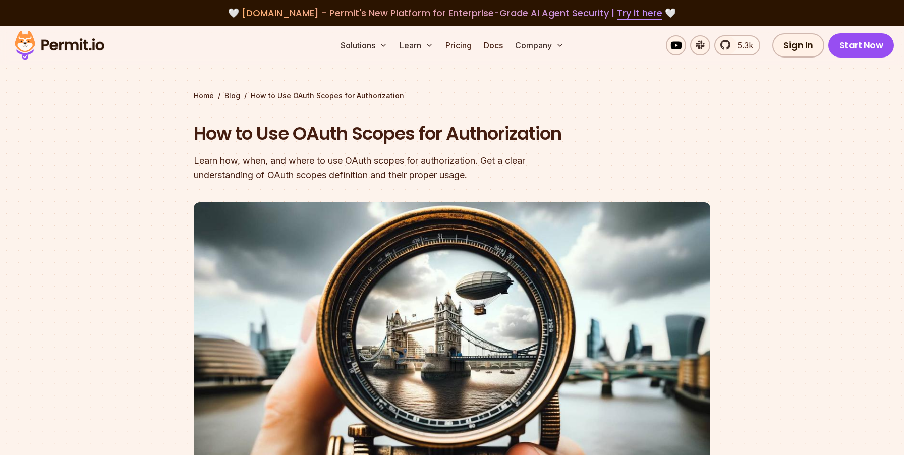 The image size is (904, 455). Describe the element at coordinates (539, 45) in the screenshot. I see `button: Company` at that location.